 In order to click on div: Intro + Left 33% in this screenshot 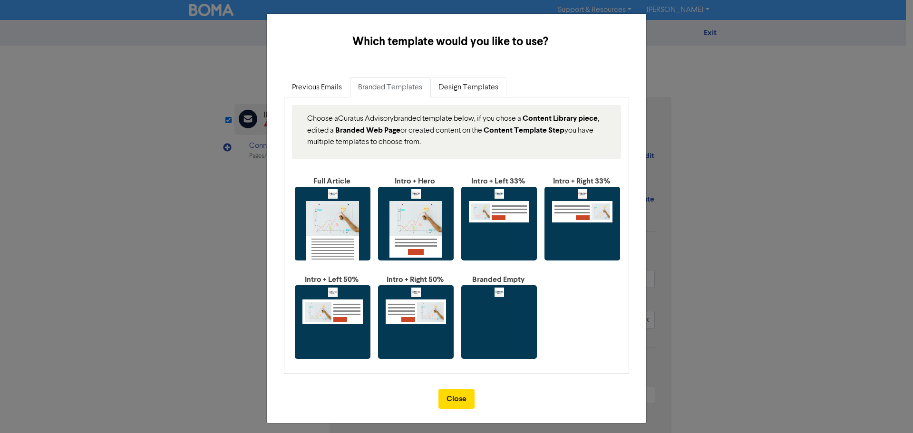, I will do `click(498, 181)`.